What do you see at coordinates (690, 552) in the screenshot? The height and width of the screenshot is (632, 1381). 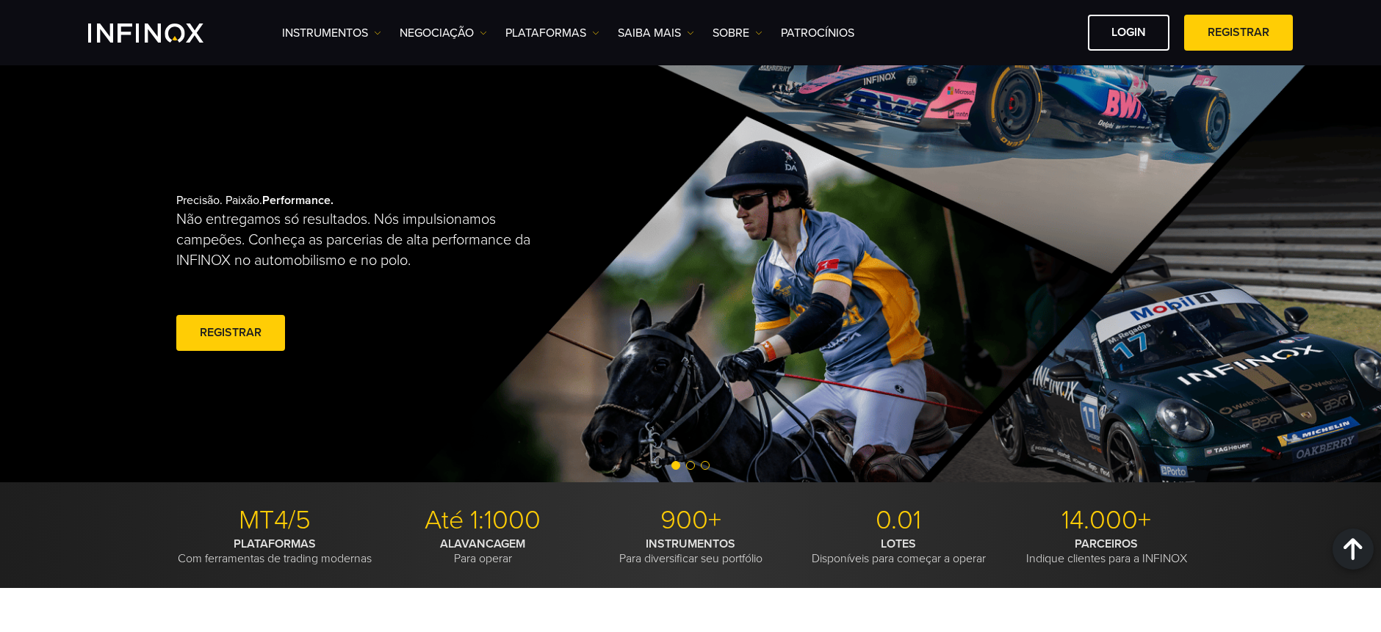 I see `p: Para diversificar seu portfólio` at bounding box center [690, 552].